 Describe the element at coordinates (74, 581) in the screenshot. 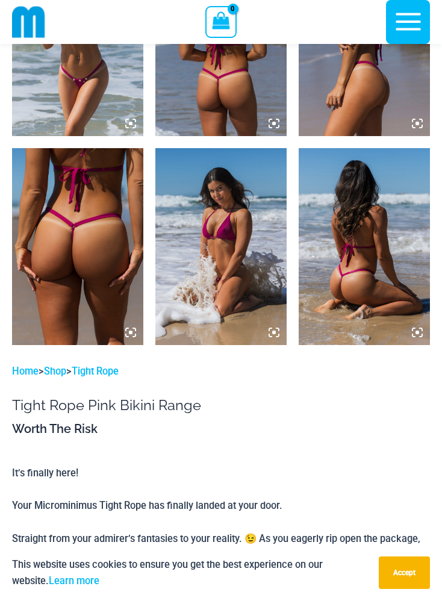

I see `a: Learn more` at that location.